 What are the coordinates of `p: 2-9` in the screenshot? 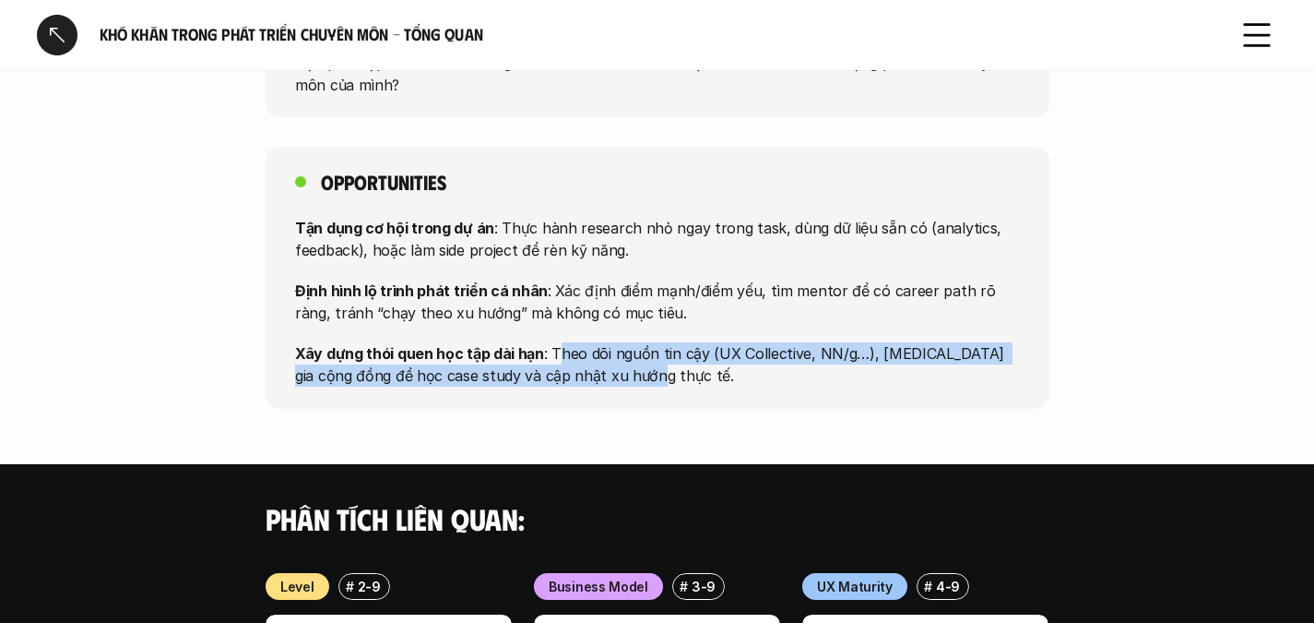 It's located at (368, 586).